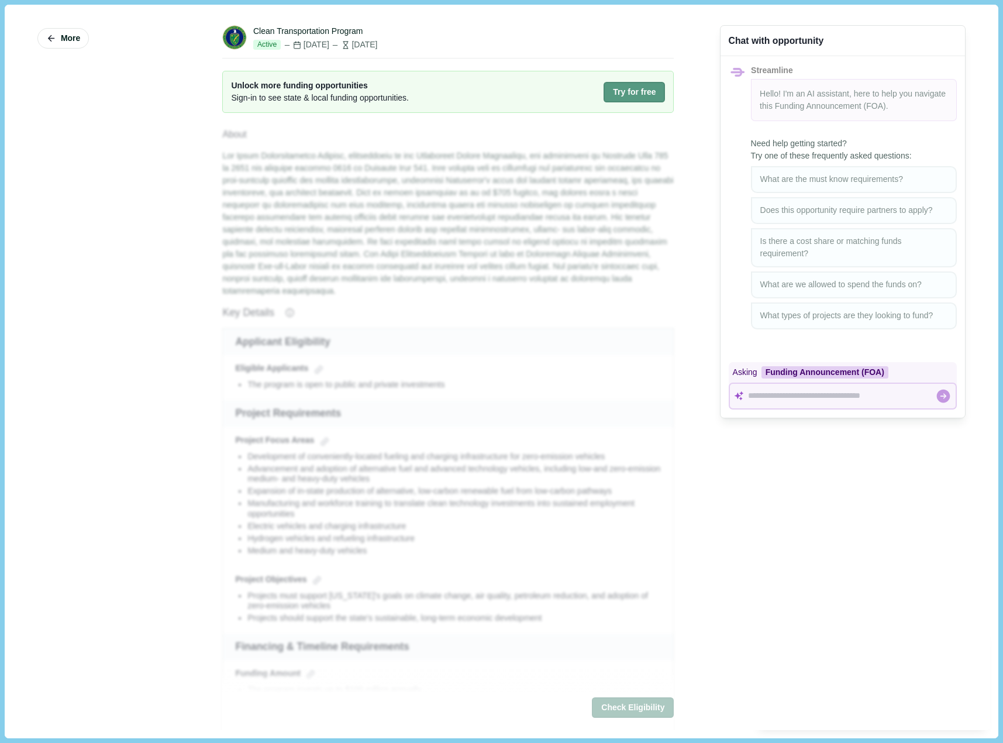  I want to click on span: Funding Announcement (FOA), so click(831, 106).